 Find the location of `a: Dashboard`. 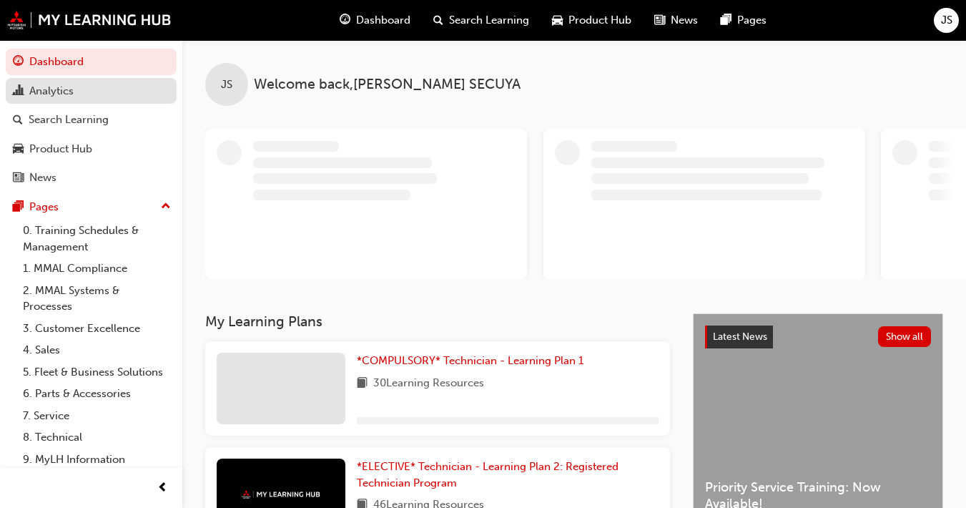

a: Dashboard is located at coordinates (91, 62).